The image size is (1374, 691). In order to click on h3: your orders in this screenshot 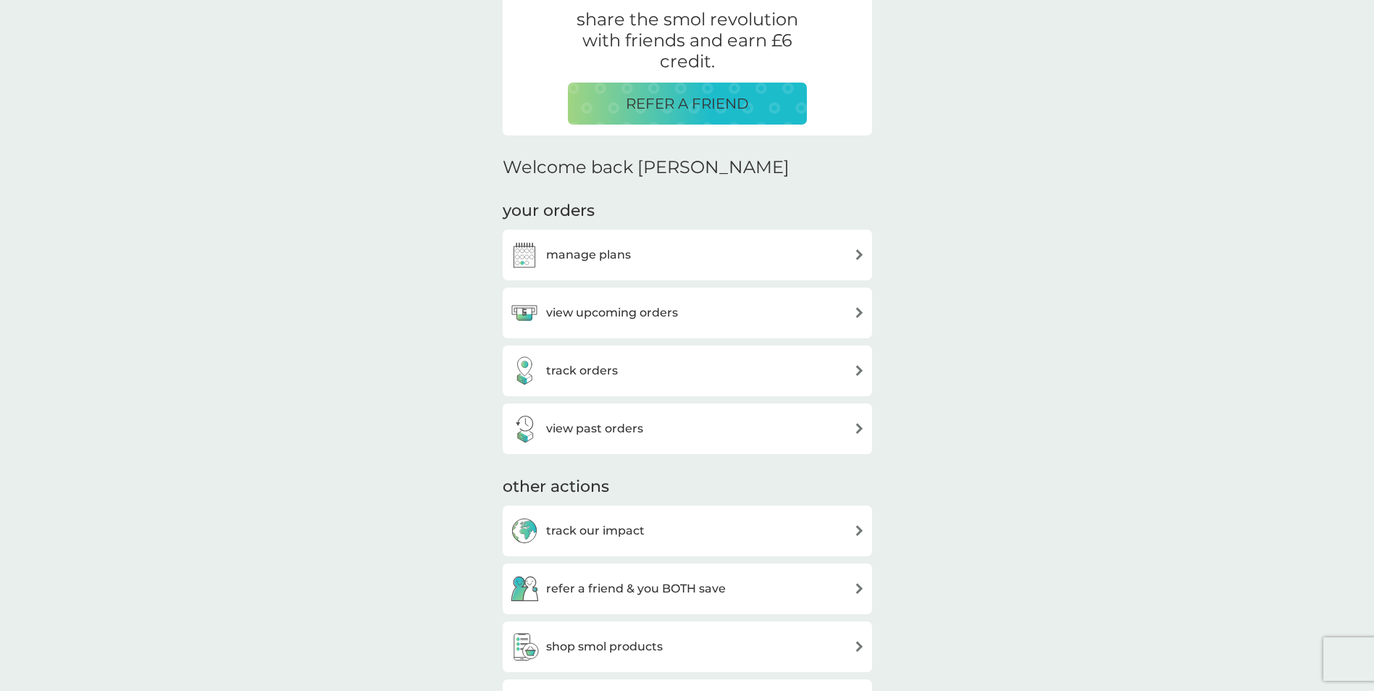, I will do `click(548, 211)`.